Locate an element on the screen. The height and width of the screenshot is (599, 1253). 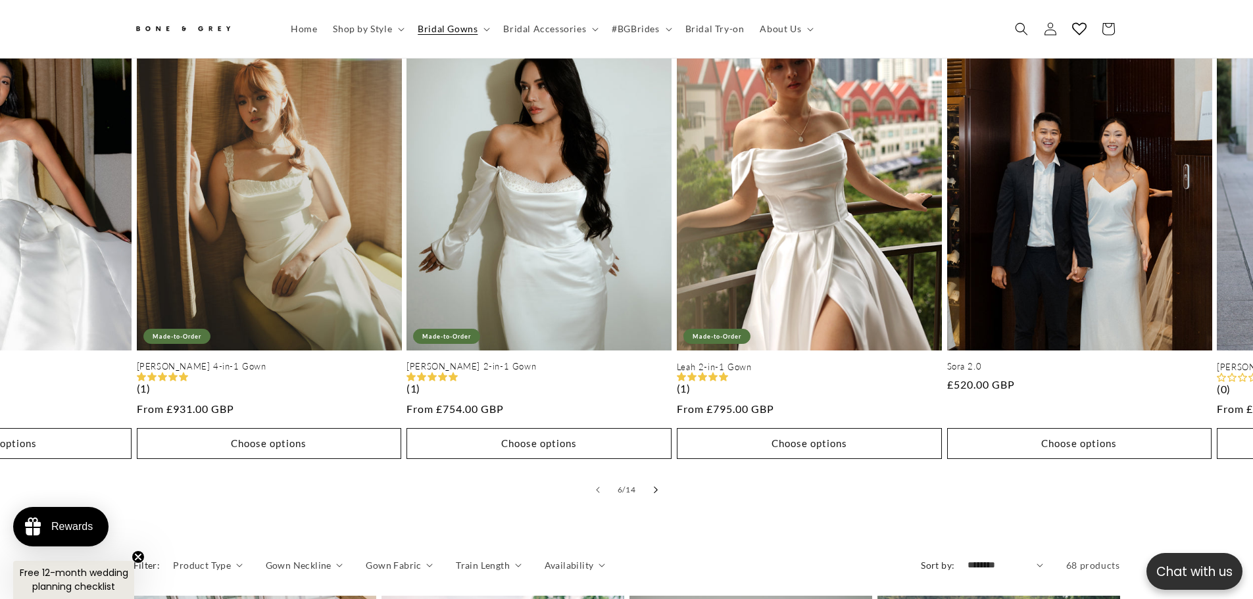
a: Home is located at coordinates (304, 29).